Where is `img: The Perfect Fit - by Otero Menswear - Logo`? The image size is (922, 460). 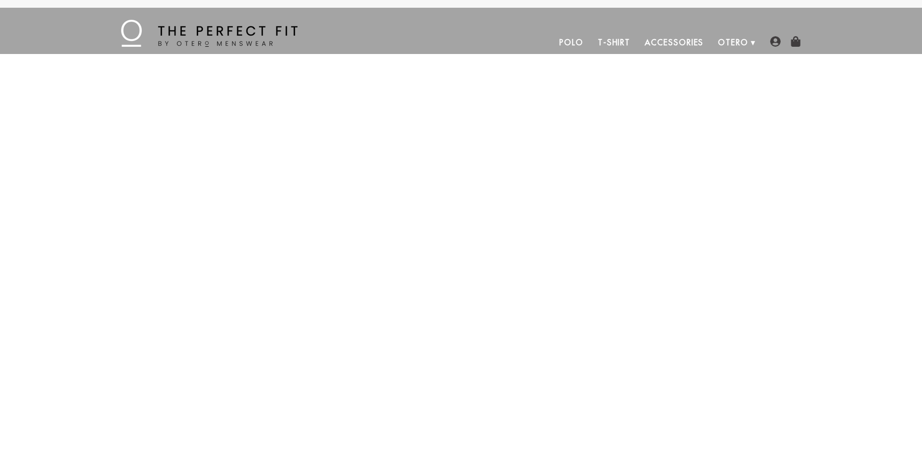 img: The Perfect Fit - by Otero Menswear - Logo is located at coordinates (209, 33).